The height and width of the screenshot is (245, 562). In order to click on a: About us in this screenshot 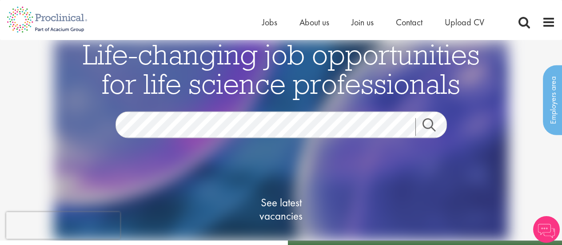, I will do `click(314, 22)`.